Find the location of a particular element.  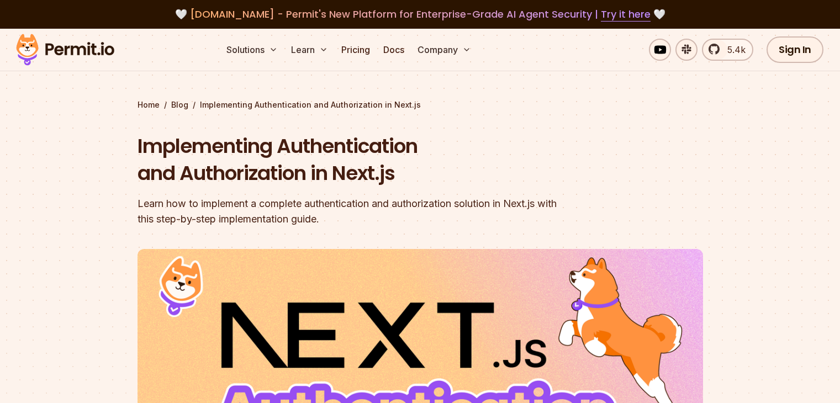

a: Home is located at coordinates (149, 105).